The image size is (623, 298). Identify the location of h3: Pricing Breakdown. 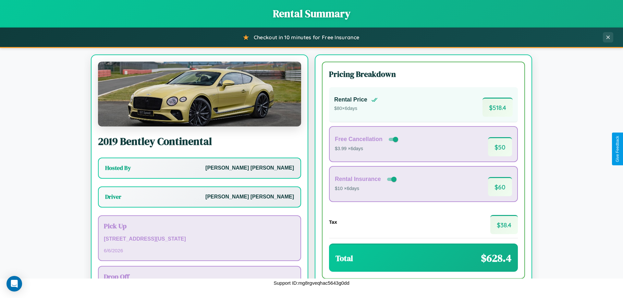
(423, 74).